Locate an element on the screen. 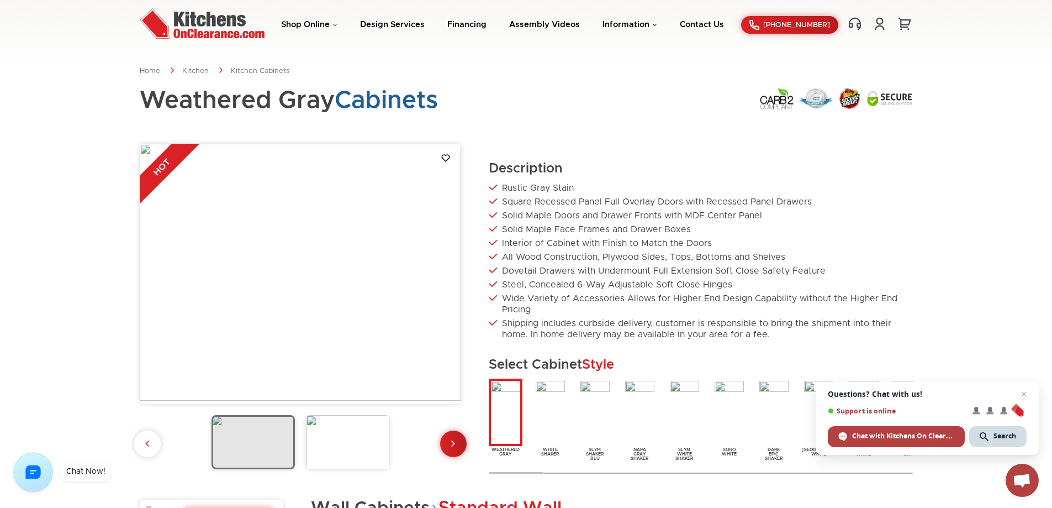 The width and height of the screenshot is (1052, 508). a: Shop Online is located at coordinates (309, 24).